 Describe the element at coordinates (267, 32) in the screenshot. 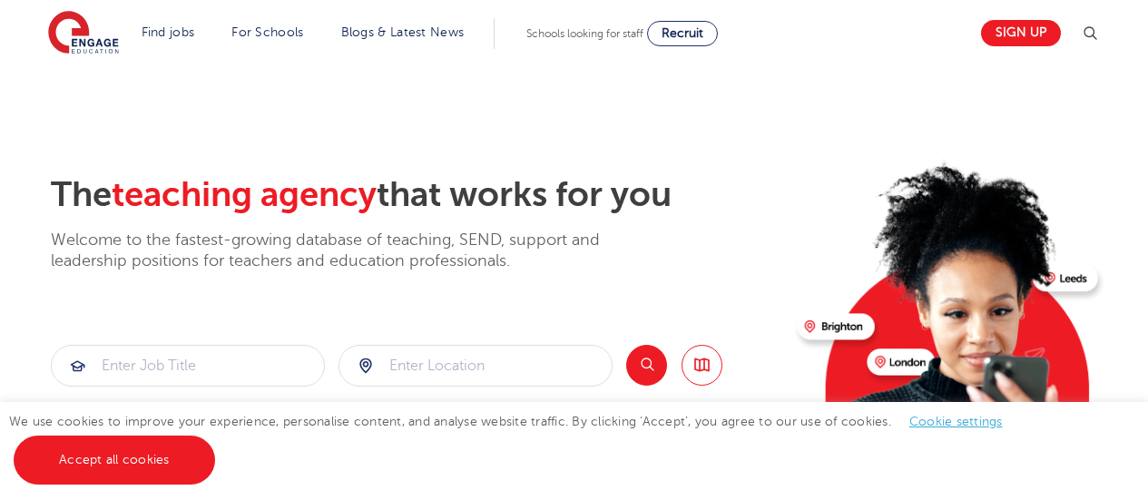

I see `a: For Schools` at that location.